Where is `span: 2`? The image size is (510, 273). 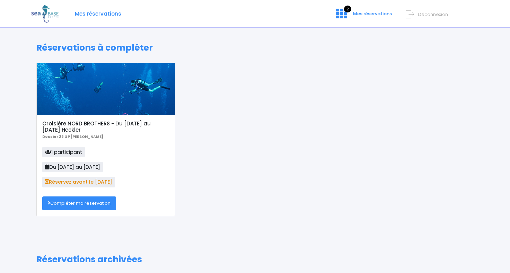 span: 2 is located at coordinates (347, 9).